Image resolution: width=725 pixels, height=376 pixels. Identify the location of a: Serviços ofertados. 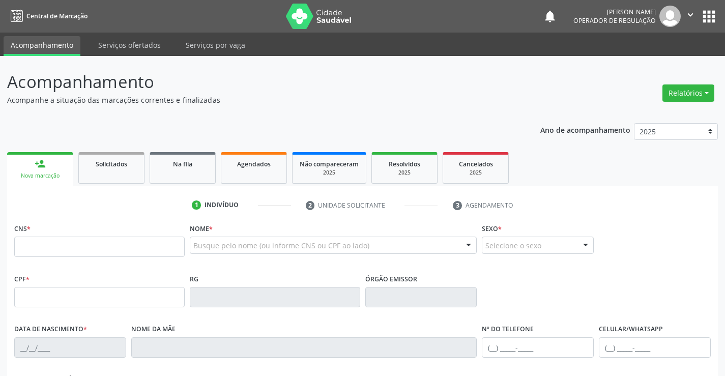
(129, 45).